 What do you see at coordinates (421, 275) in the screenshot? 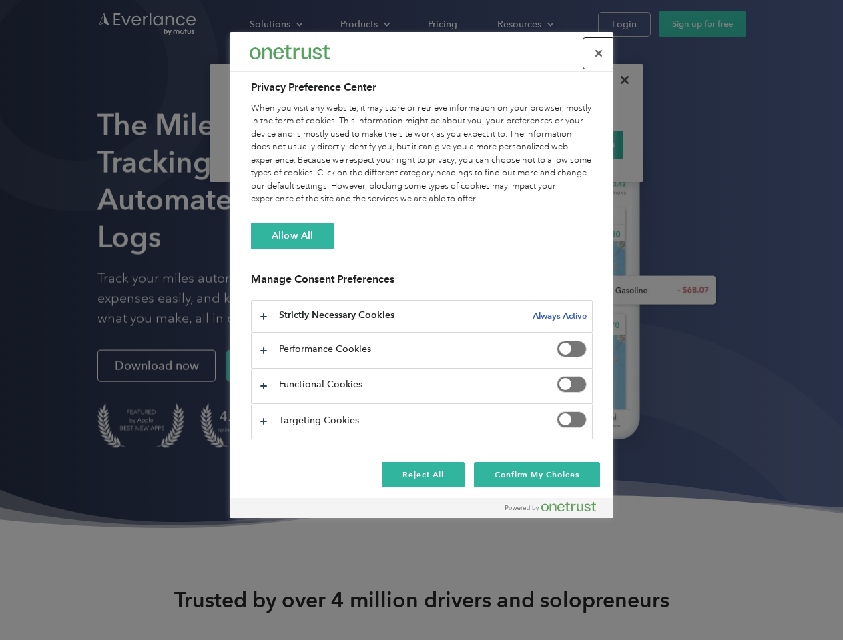
I see `div: Privacy Preference Center` at bounding box center [421, 275].